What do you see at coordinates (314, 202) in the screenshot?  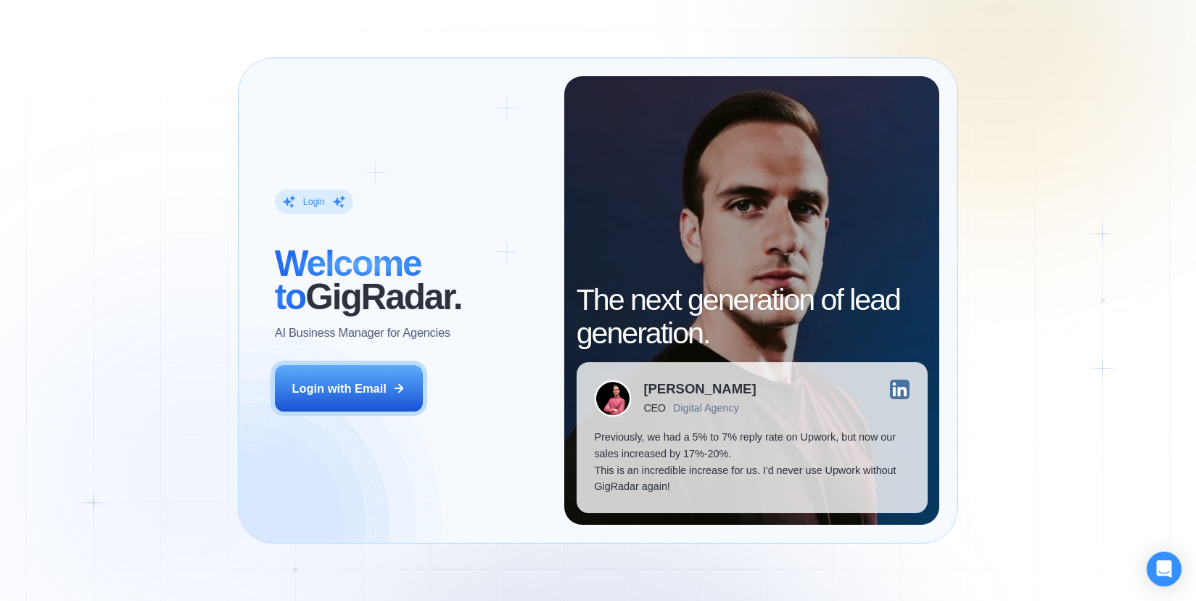 I see `div: Login` at bounding box center [314, 202].